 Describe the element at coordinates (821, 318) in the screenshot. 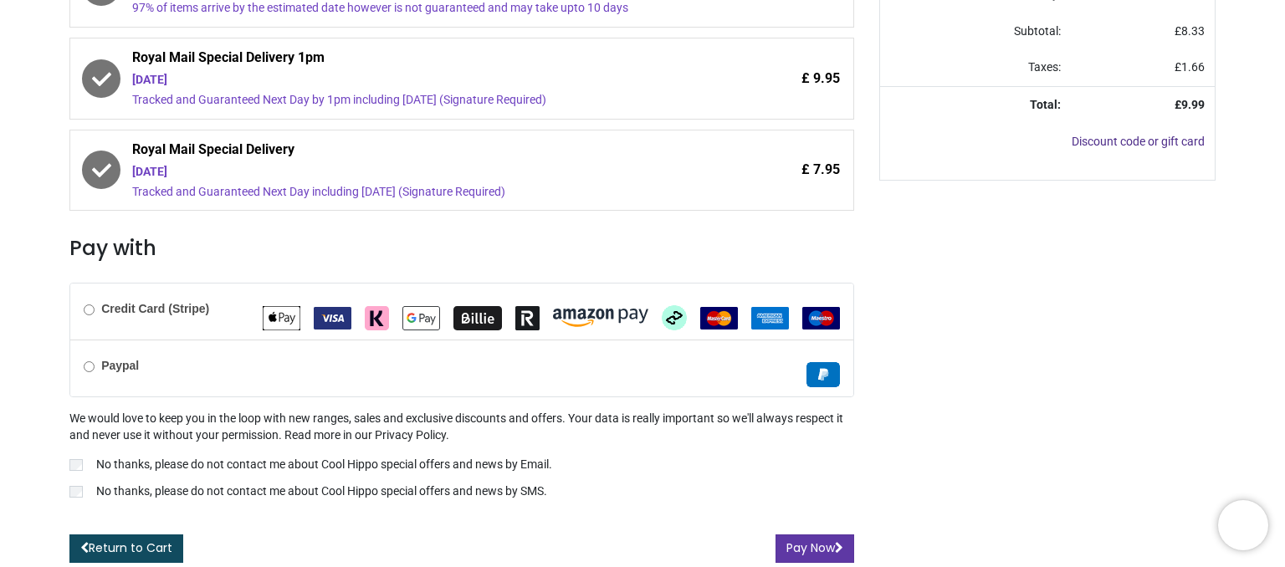

I see `img: Maestro` at that location.